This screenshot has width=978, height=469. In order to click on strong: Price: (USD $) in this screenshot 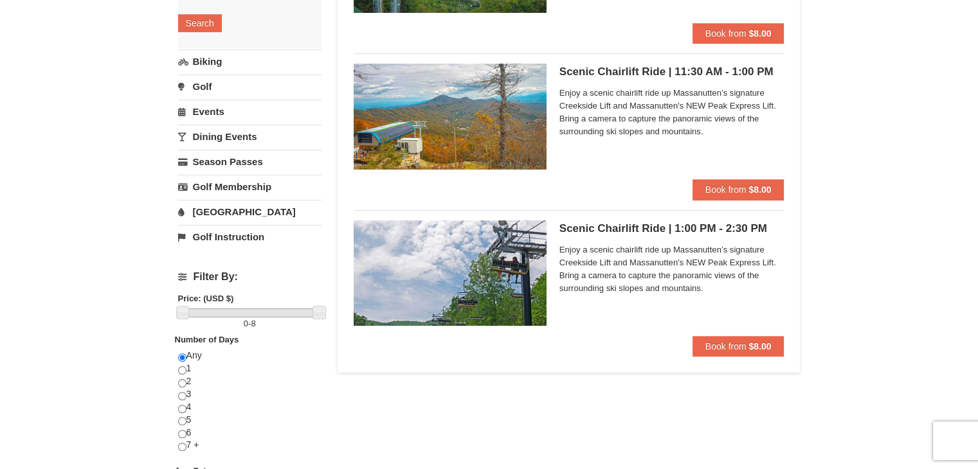, I will do `click(206, 298)`.